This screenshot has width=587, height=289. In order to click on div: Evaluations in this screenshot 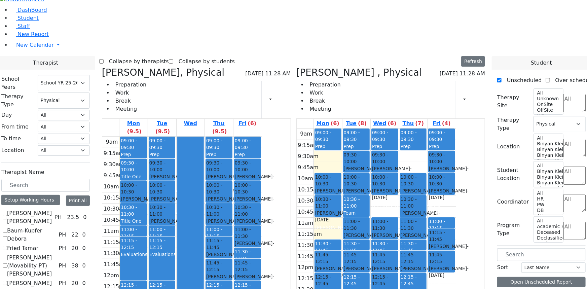, I will do `click(162, 254)`.